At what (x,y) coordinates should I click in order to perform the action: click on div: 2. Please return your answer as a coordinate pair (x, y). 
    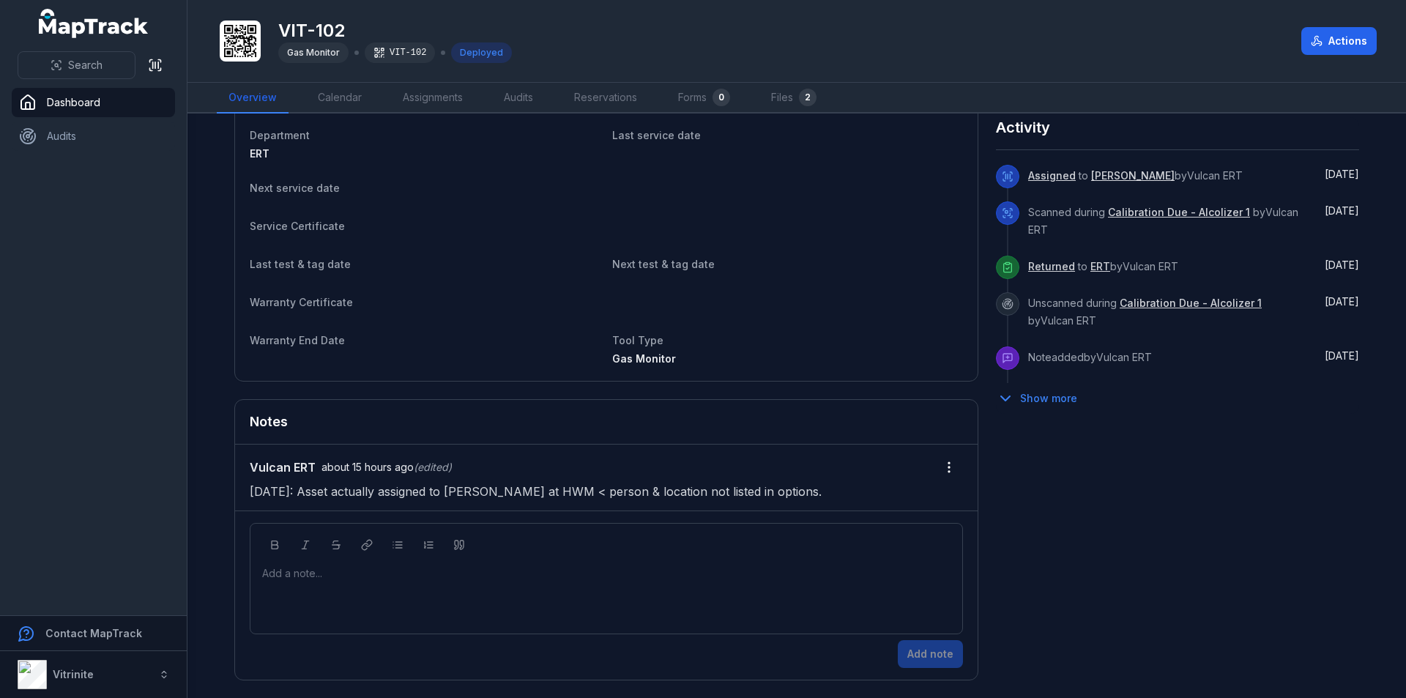
    Looking at the image, I should click on (808, 97).